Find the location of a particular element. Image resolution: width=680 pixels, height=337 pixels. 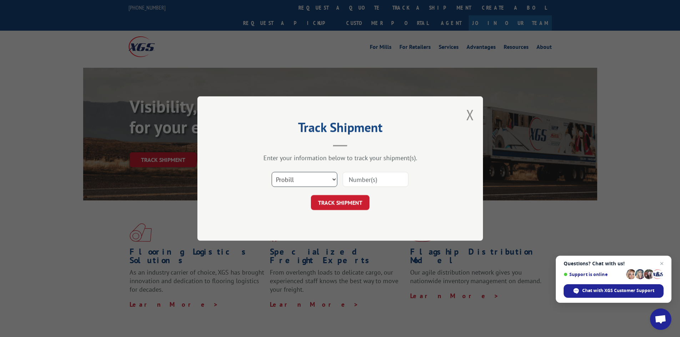

button: Close modal is located at coordinates (470, 115).